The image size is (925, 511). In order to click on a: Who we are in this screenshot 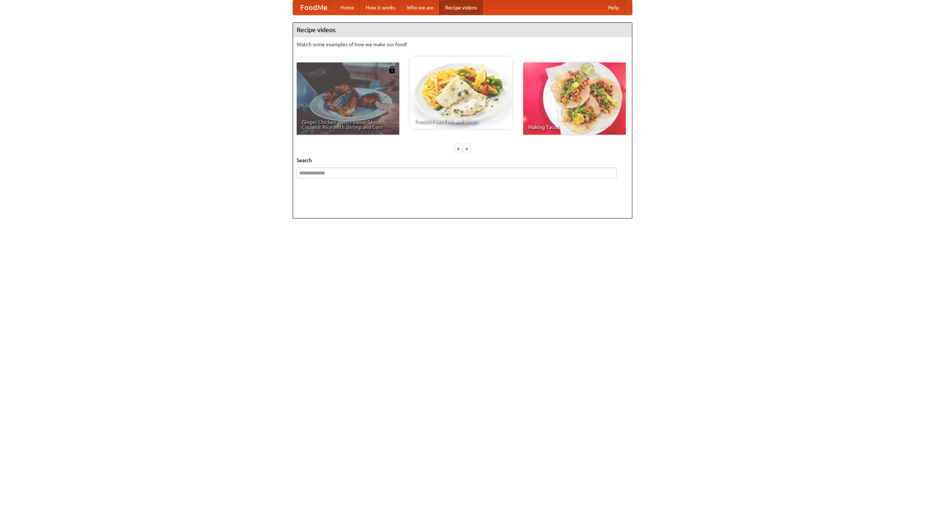, I will do `click(420, 8)`.